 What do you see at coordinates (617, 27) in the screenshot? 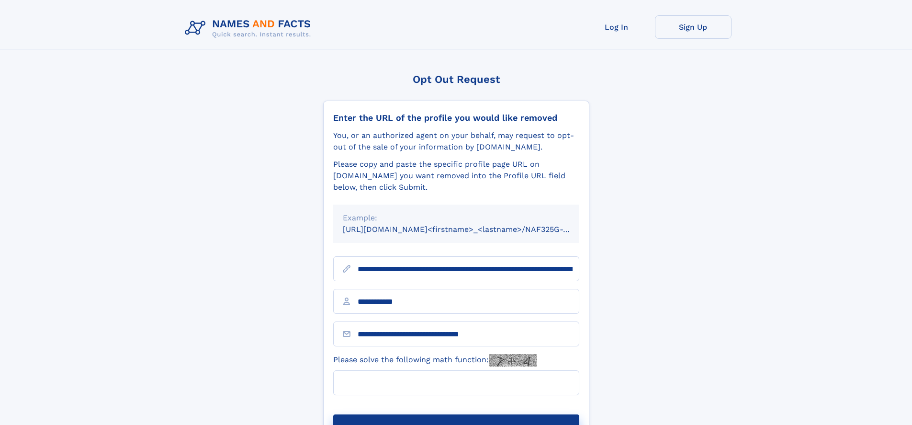
I see `a: Log In` at bounding box center [617, 27].